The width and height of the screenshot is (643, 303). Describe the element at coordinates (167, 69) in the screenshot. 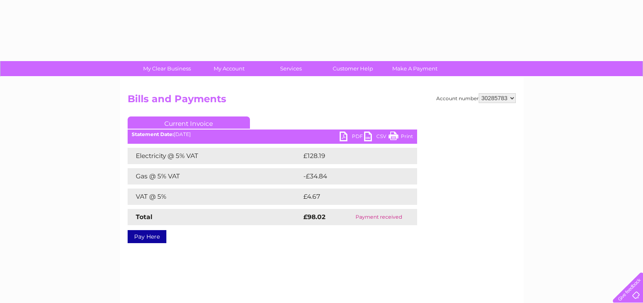

I see `a: My Clear Business` at that location.